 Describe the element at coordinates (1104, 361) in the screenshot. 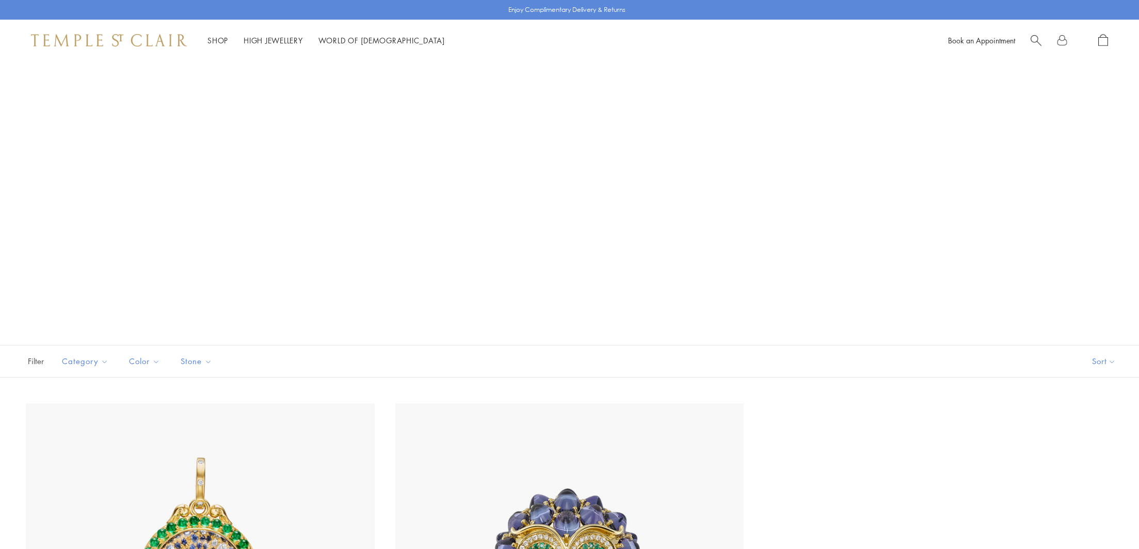

I see `button: Show sort by` at that location.